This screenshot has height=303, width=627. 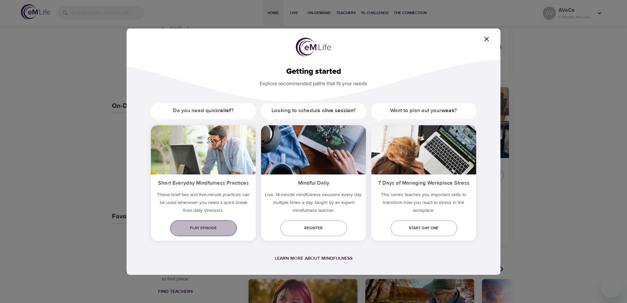 What do you see at coordinates (314, 182) in the screenshot?
I see `h5: Mindful Daily` at bounding box center [314, 182].